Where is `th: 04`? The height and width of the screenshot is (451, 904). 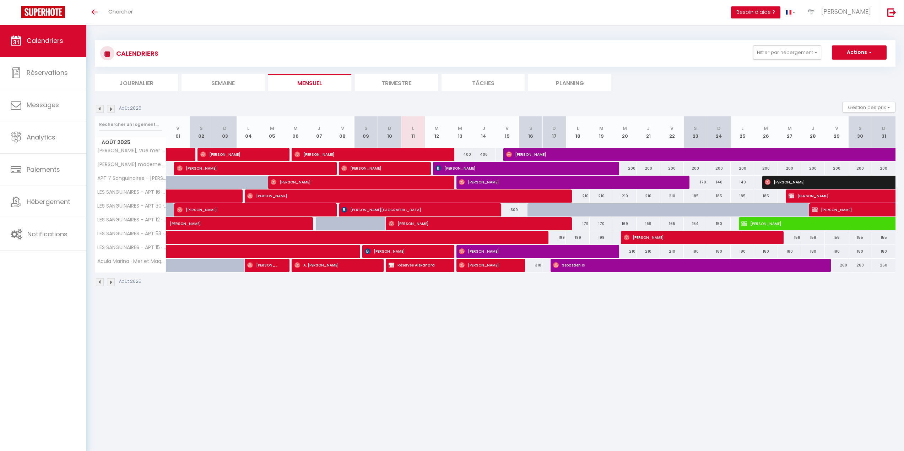
th: 04 is located at coordinates (248, 132).